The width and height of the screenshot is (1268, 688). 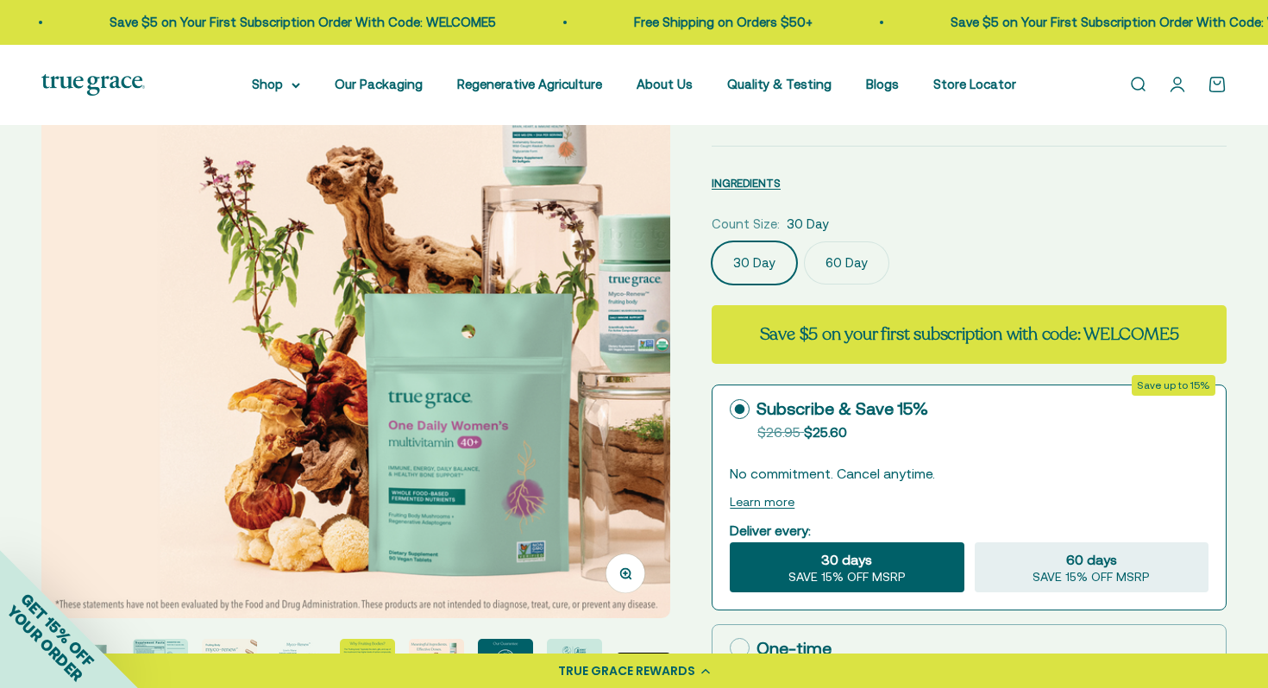 I want to click on summary: Shop, so click(x=276, y=85).